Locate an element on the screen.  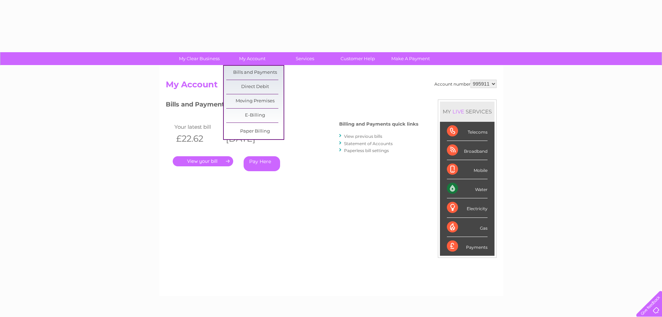
td: Invoice date is located at coordinates (247, 127).